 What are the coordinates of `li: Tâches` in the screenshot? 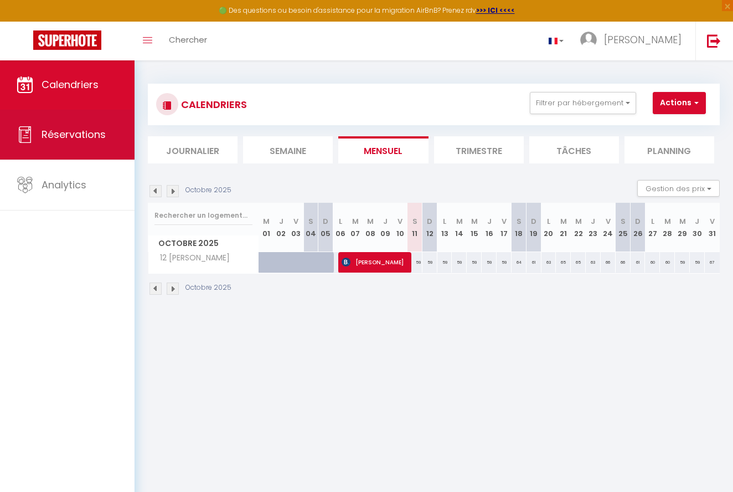 It's located at (574, 149).